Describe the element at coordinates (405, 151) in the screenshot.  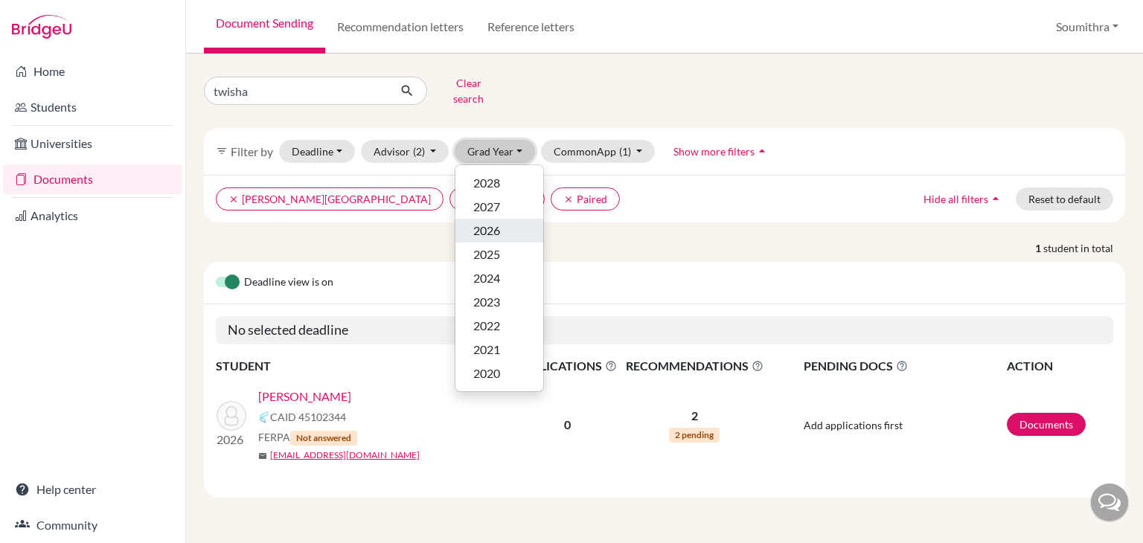
I see `button: Advisor(2)` at that location.